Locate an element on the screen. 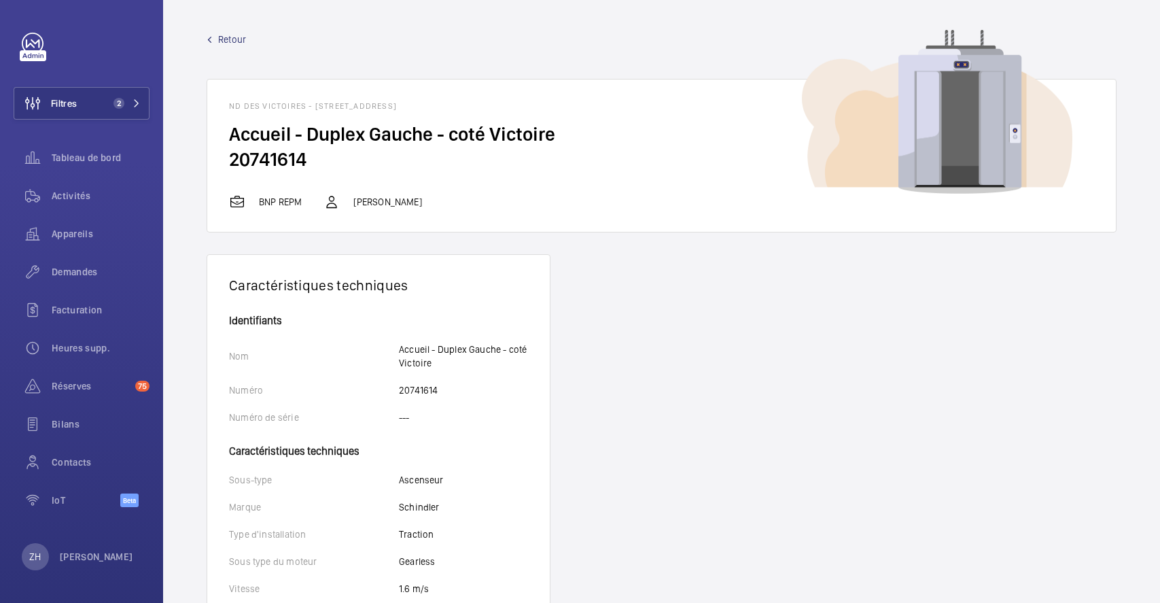  span: Filtres is located at coordinates (64, 103).